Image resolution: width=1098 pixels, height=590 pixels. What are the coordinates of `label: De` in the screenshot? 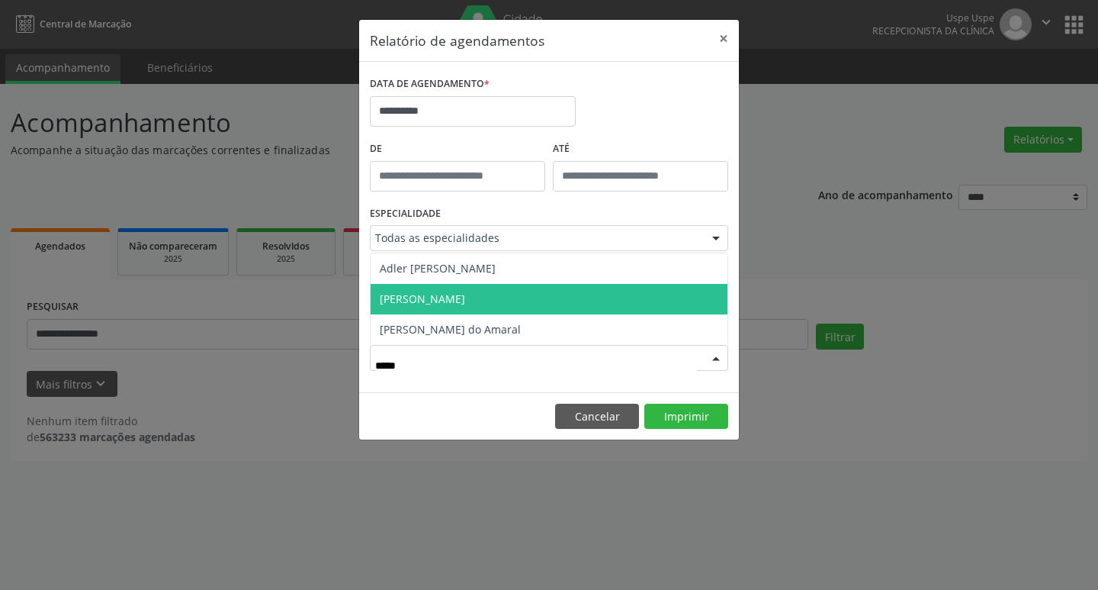 It's located at (458, 149).